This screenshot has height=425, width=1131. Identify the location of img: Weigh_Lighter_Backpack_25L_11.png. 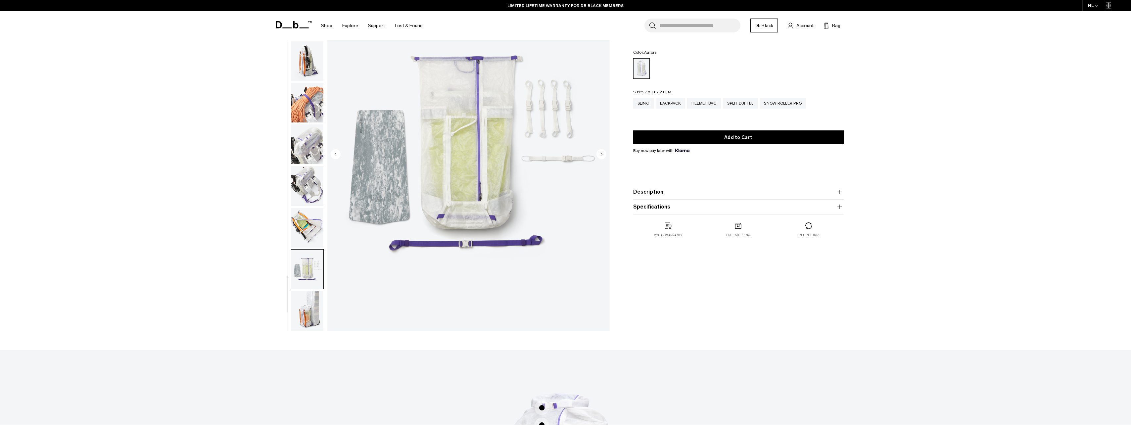
(307, 103).